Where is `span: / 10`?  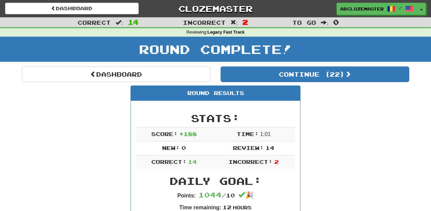 span: / 10 is located at coordinates (216, 195).